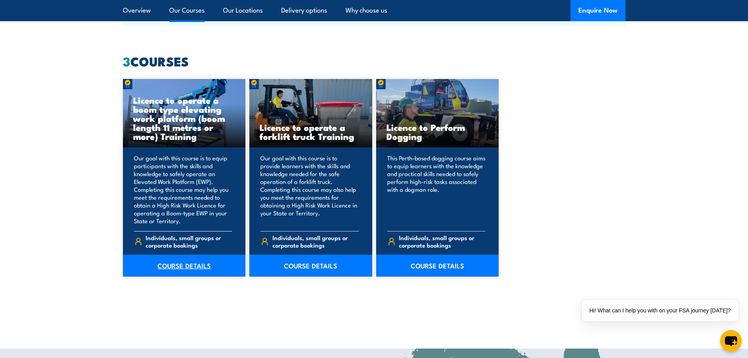 This screenshot has height=358, width=748. Describe the element at coordinates (374, 61) in the screenshot. I see `h2: COURSES` at that location.